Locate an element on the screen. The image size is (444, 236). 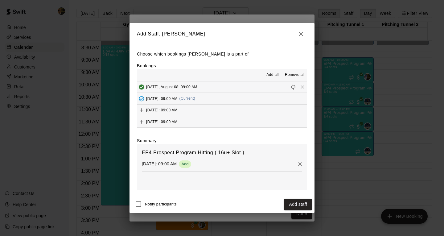
button: Added is located at coordinates (142, 87).